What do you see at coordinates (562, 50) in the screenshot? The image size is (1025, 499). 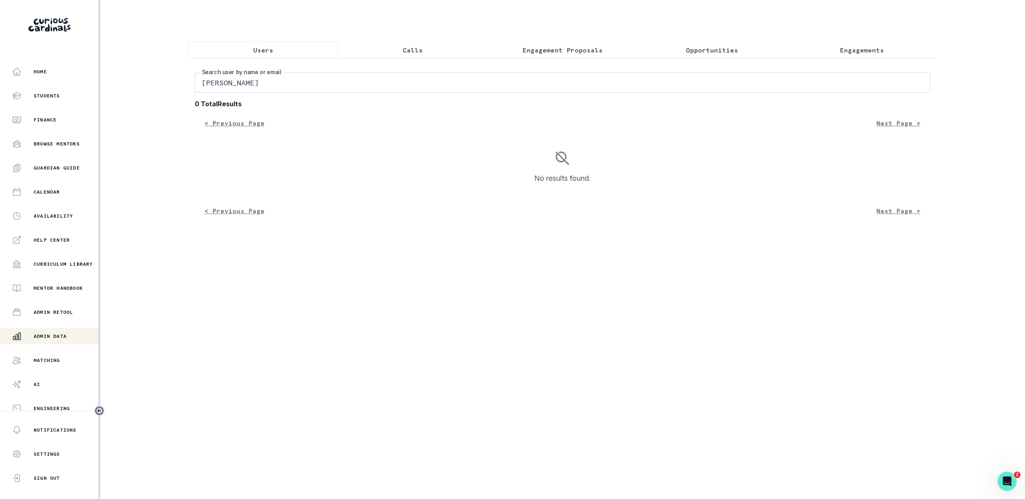 I see `p: Engagement Proposals` at bounding box center [562, 50].